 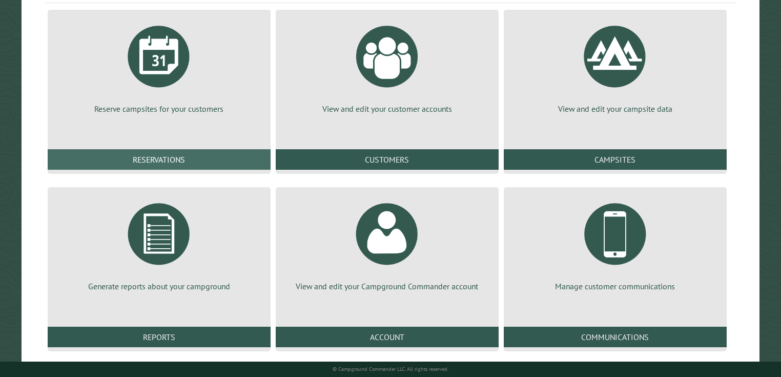 What do you see at coordinates (387, 337) in the screenshot?
I see `a: Account` at bounding box center [387, 337].